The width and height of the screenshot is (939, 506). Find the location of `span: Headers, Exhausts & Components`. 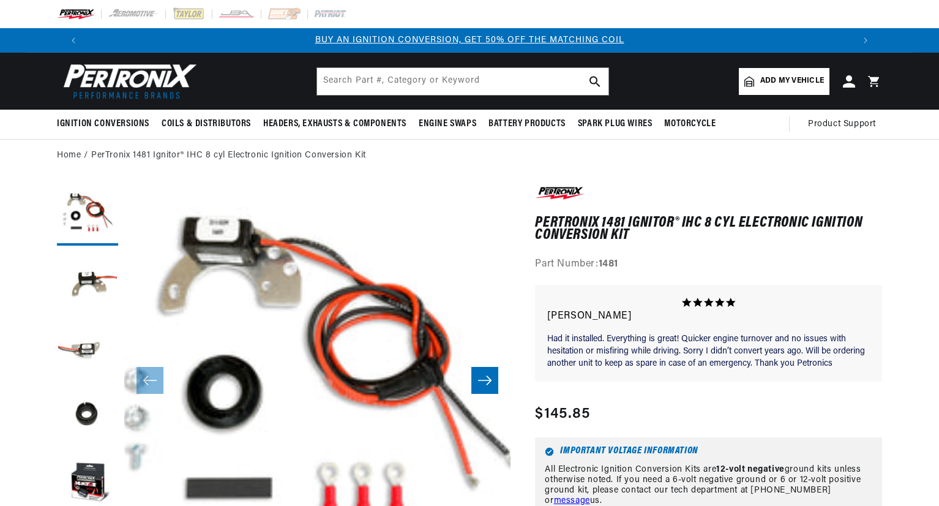

span: Headers, Exhausts & Components is located at coordinates (335, 124).